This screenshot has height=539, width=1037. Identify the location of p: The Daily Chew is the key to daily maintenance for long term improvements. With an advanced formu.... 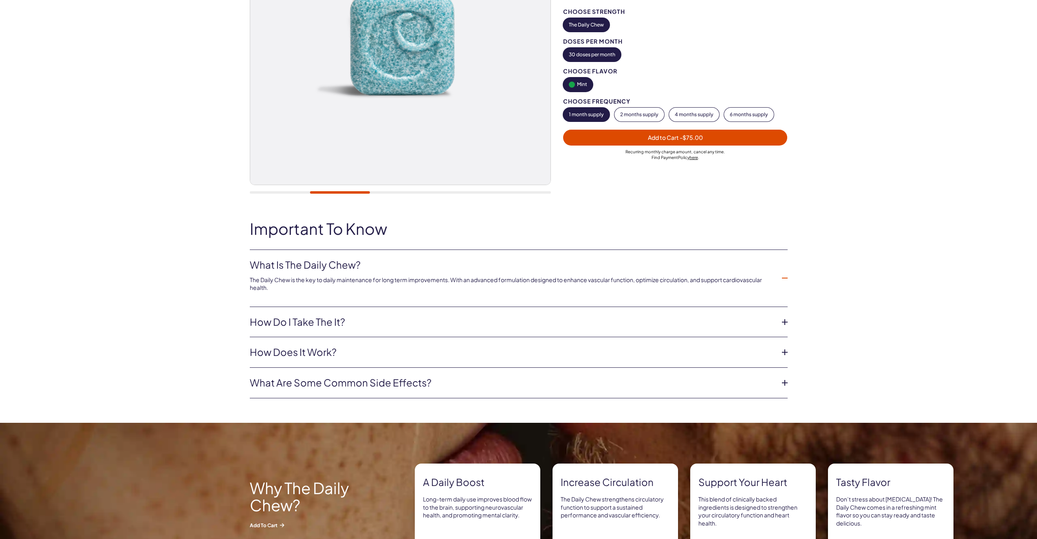
(512, 284).